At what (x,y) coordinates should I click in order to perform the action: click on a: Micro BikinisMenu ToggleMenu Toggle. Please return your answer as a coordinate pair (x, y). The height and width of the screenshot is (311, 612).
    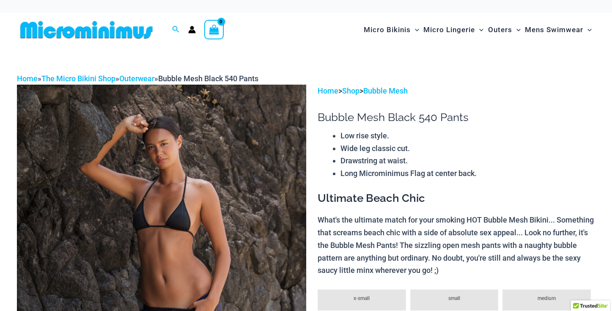
    Looking at the image, I should click on (391, 30).